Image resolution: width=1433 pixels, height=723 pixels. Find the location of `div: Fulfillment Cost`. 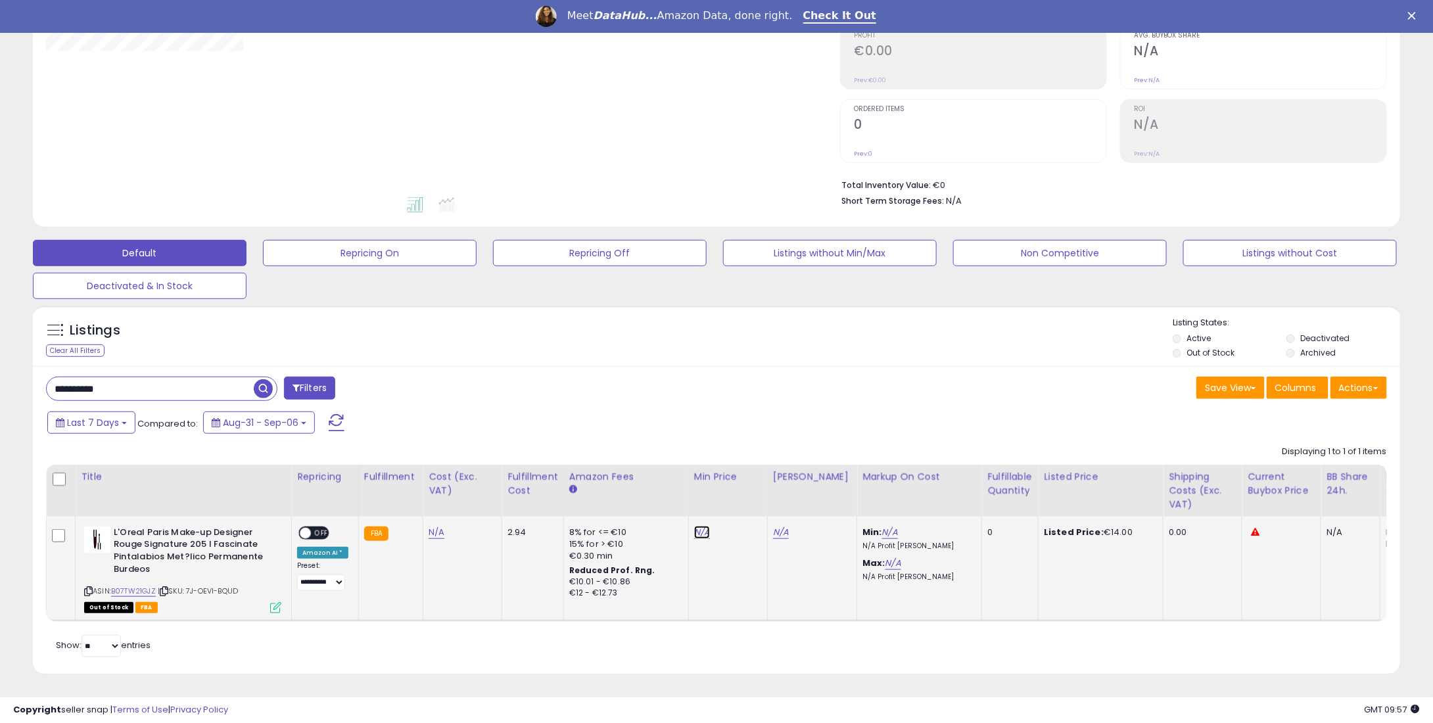

div: Fulfillment Cost is located at coordinates (533, 484).